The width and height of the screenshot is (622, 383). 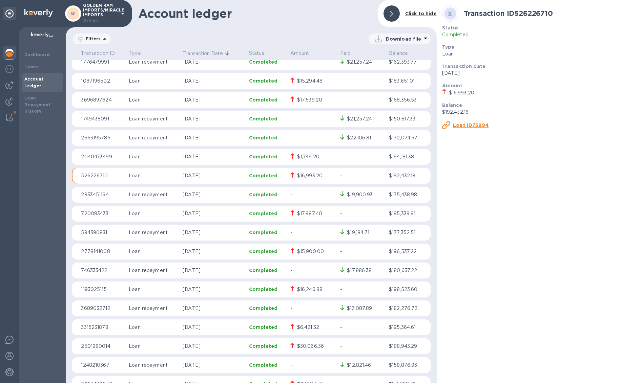 What do you see at coordinates (102, 81) in the screenshot?
I see `p: 1087196502` at bounding box center [102, 81].